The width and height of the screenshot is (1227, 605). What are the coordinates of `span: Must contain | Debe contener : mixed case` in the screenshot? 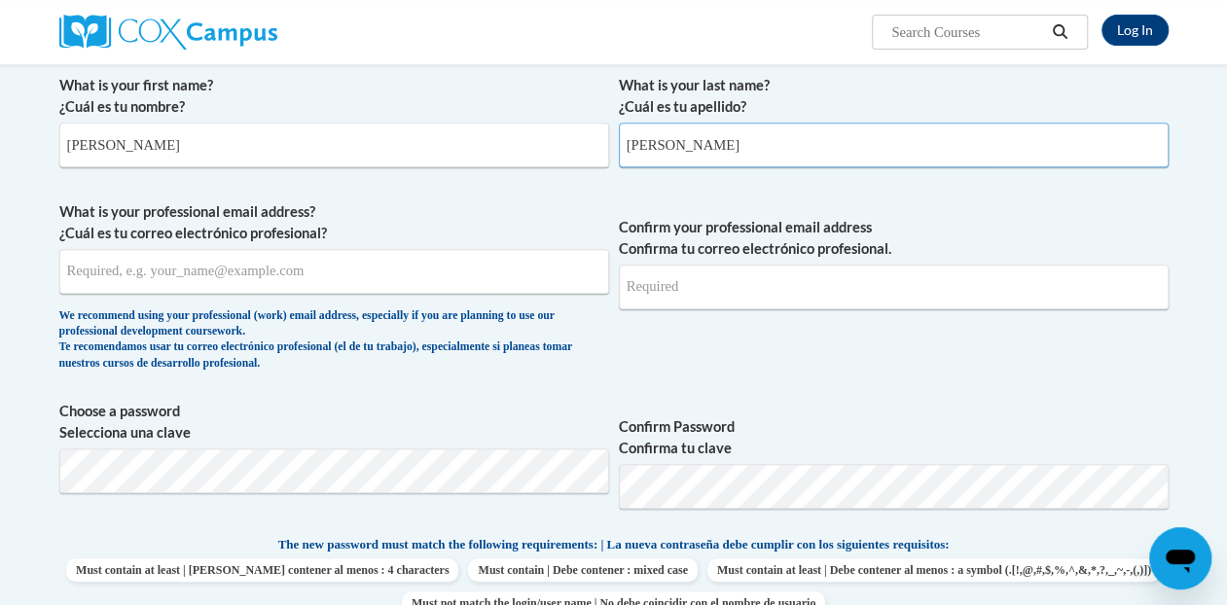 It's located at (582, 570).